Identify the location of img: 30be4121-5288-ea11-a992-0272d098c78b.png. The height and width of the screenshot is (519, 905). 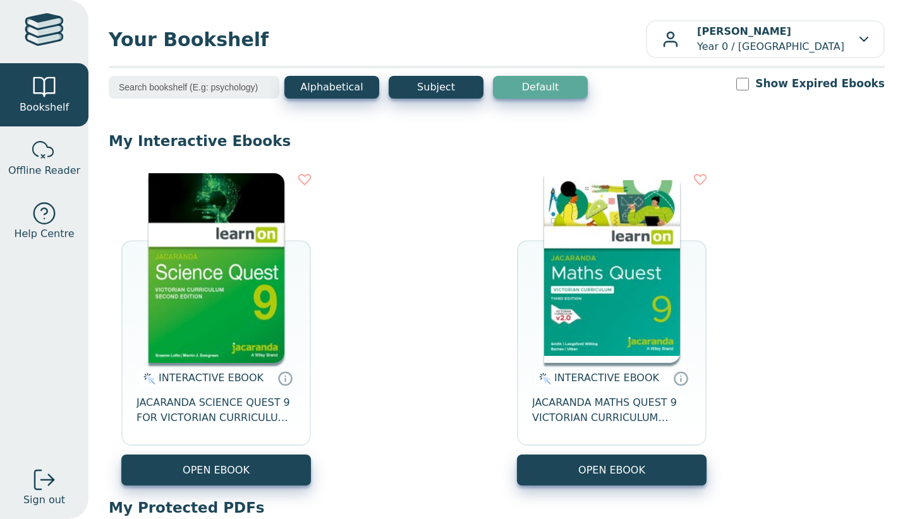
(216, 268).